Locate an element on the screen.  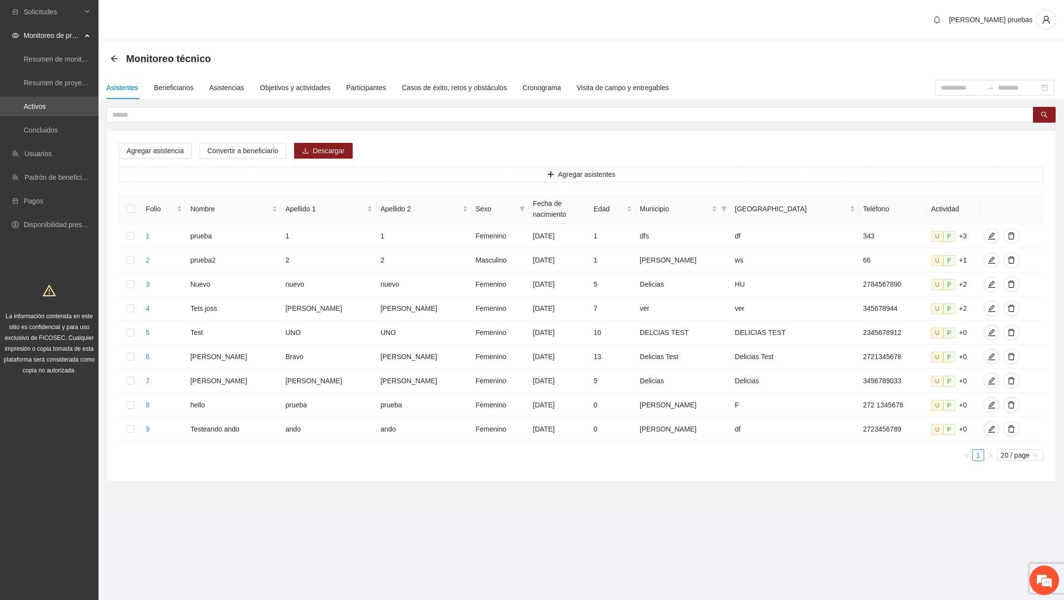
div: Back is located at coordinates (114, 59).